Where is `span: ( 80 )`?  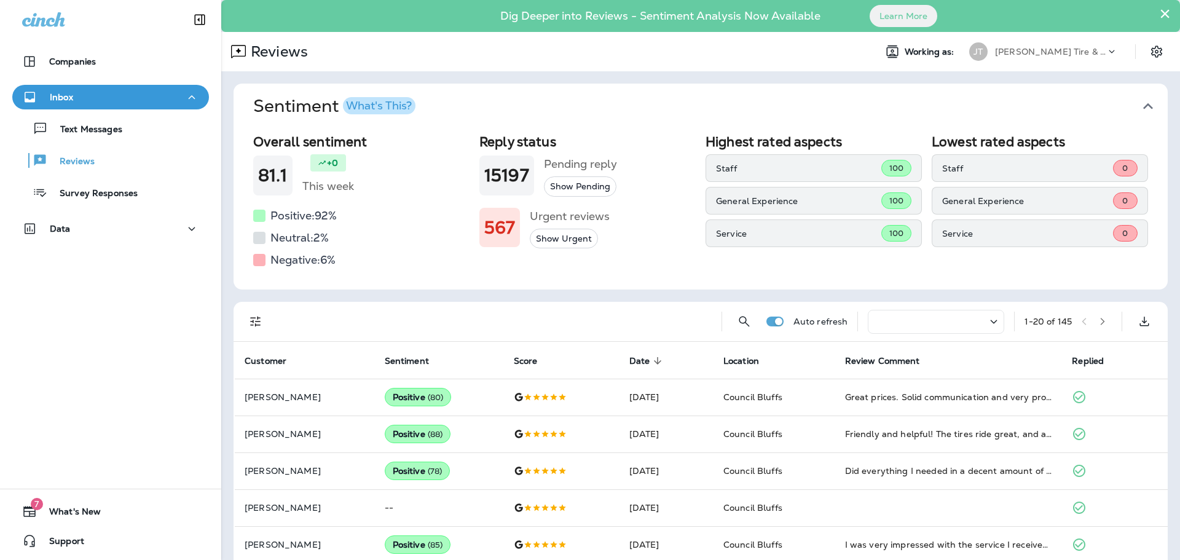
span: ( 80 ) is located at coordinates (436, 397).